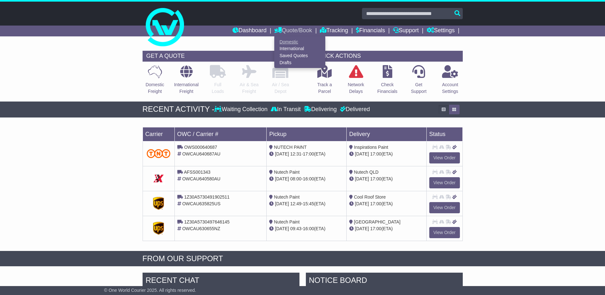 This screenshot has height=295, width=605. What do you see at coordinates (159, 134) in the screenshot?
I see `td: Carrier` at bounding box center [159, 134].